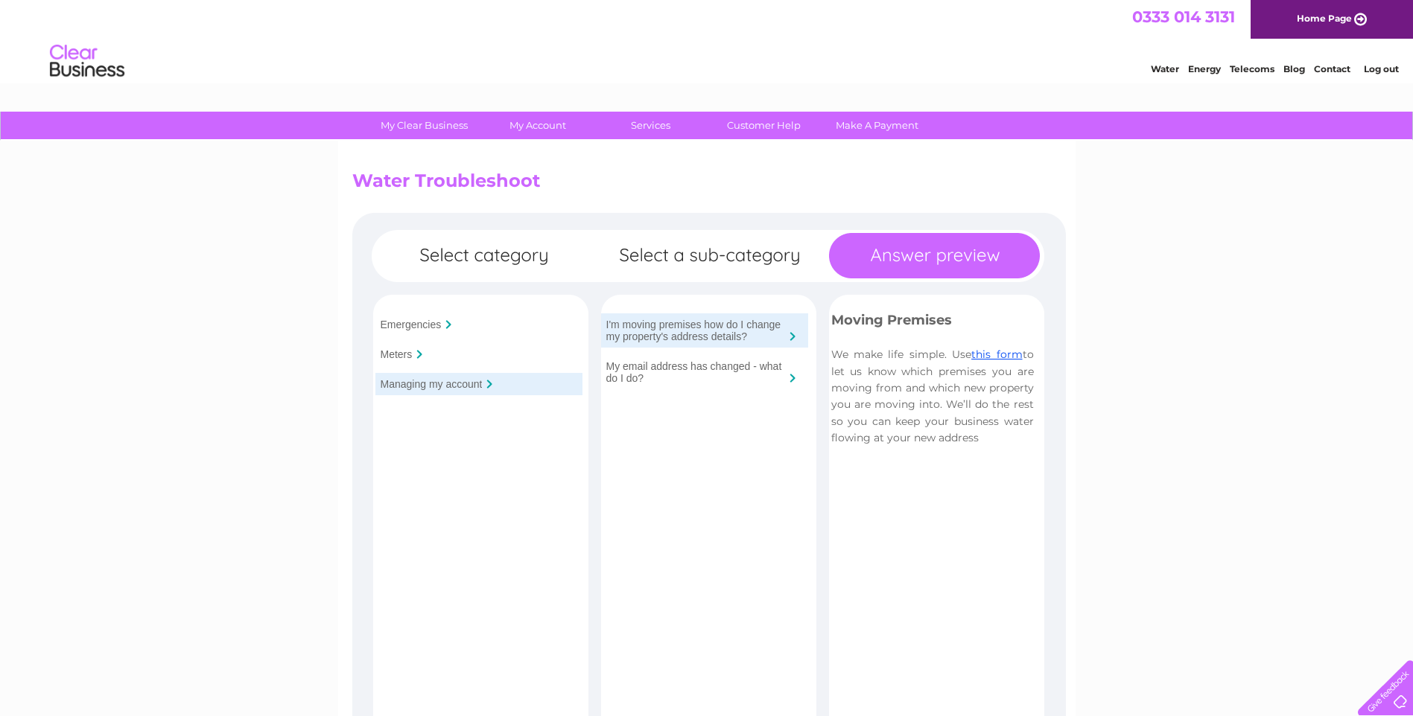 Image resolution: width=1413 pixels, height=716 pixels. What do you see at coordinates (1183, 16) in the screenshot?
I see `span: 0333 014 3131` at bounding box center [1183, 16].